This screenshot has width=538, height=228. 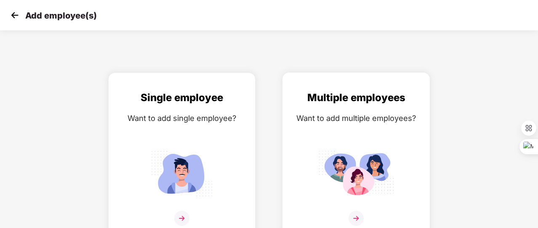 What do you see at coordinates (15, 15) in the screenshot?
I see `img: svg+xml;base64,PHN2ZyB4bWxucz0iaHR0cDovL3d3dy53My5vcmcvMjAwMC9zdmciIHdpZHRoPSIzMCIgaGVpZ2h0PSIzMC...` at bounding box center [15, 15].